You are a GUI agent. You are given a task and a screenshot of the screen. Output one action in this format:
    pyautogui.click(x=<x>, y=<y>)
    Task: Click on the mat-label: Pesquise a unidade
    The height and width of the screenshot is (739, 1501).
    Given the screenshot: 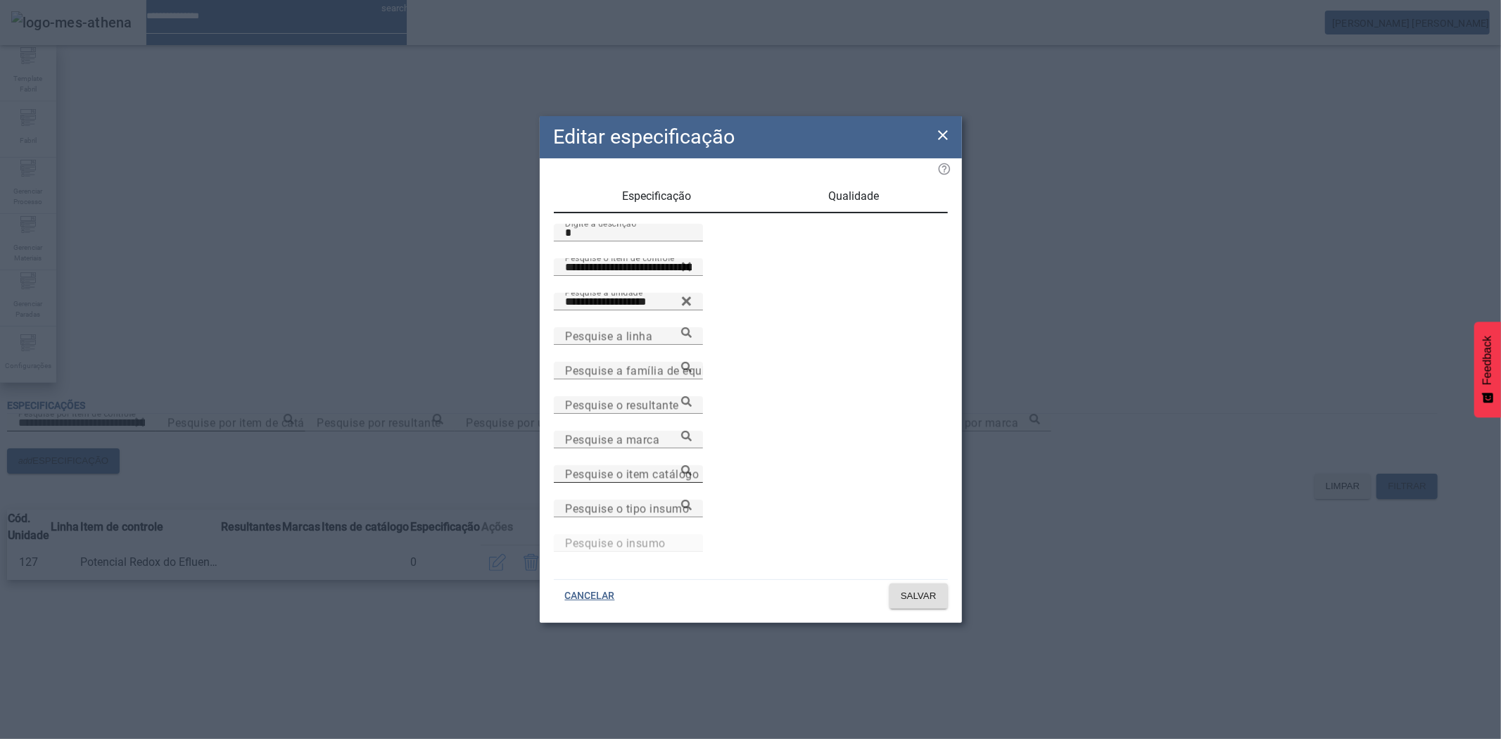 What is the action you would take?
    pyautogui.click(x=604, y=292)
    